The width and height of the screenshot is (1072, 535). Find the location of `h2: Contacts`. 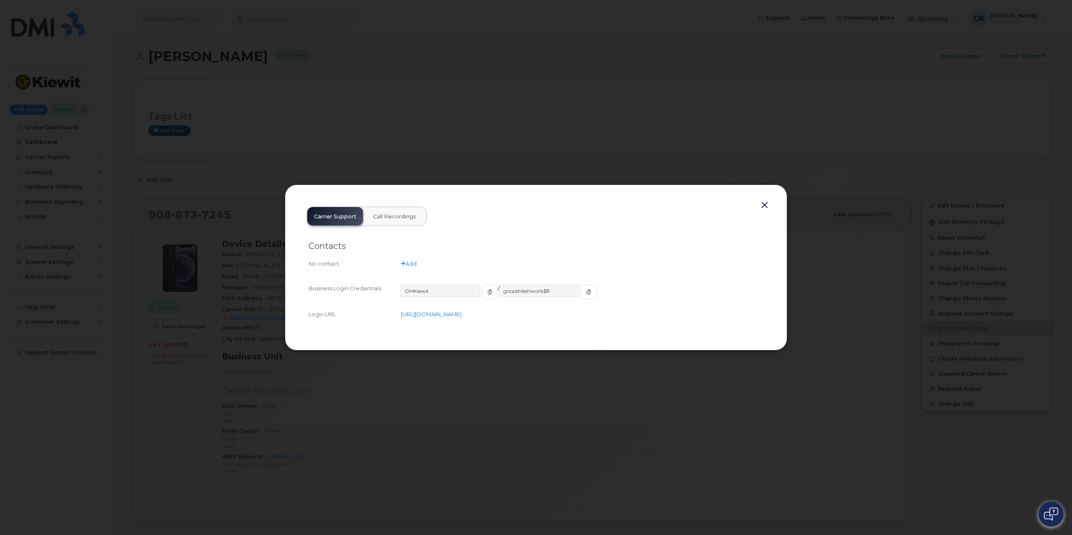

h2: Contacts is located at coordinates (536, 246).